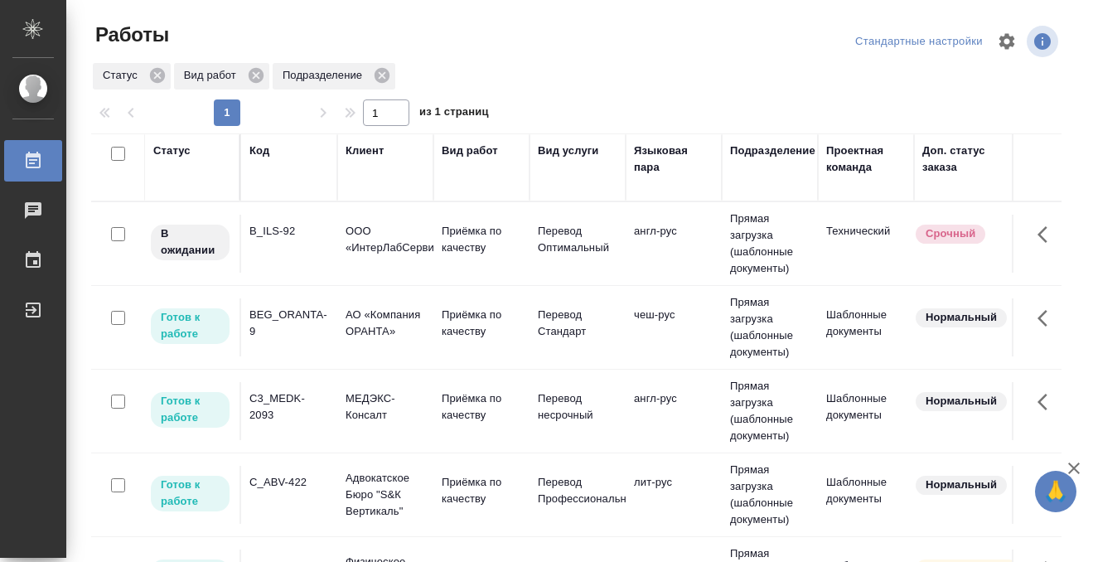 The height and width of the screenshot is (562, 1093). What do you see at coordinates (1044, 41) in the screenshot?
I see `span: Посмотреть информацию` at bounding box center [1044, 41].